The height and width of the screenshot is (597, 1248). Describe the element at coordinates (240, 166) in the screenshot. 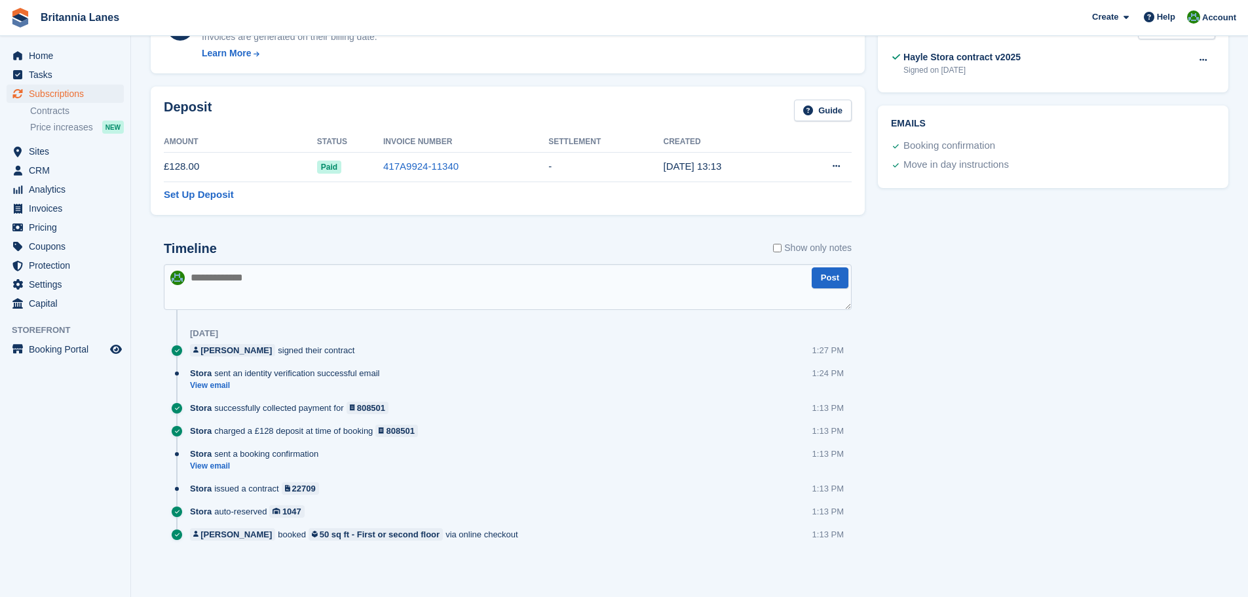

I see `td: £128.00` at that location.